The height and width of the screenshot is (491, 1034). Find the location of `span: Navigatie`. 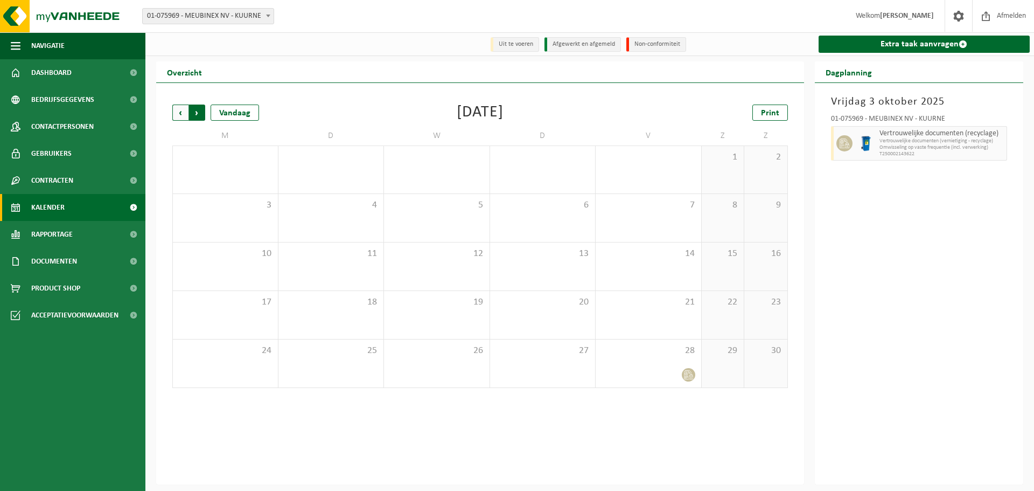

span: Navigatie is located at coordinates (48, 46).